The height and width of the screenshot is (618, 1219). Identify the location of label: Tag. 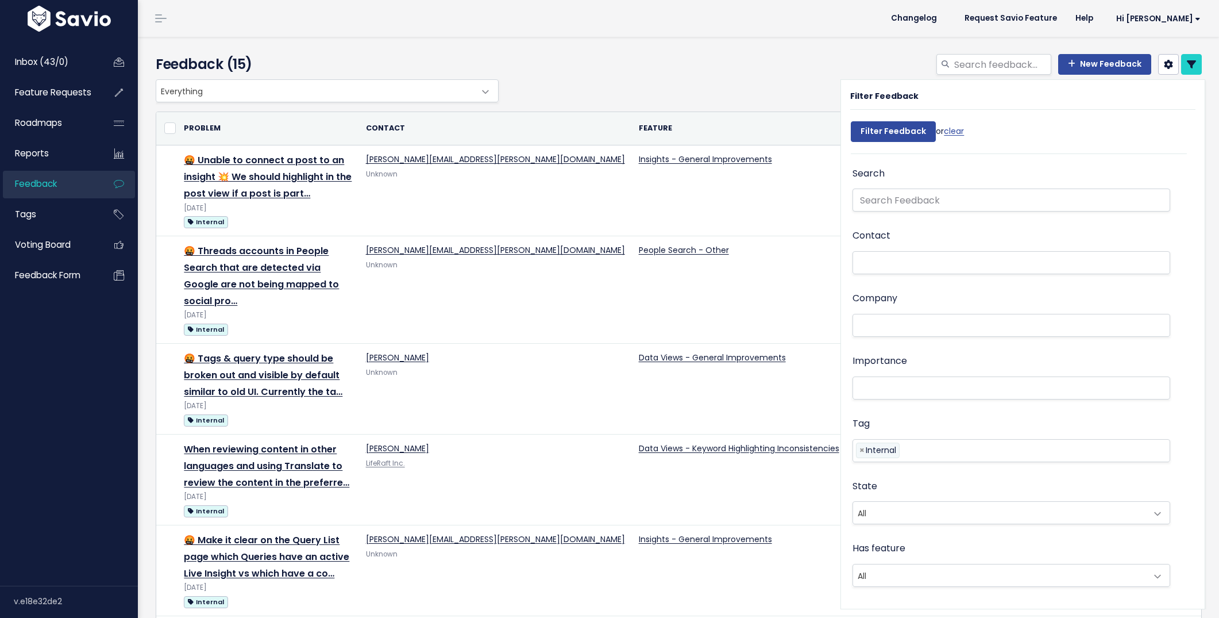
(861, 423).